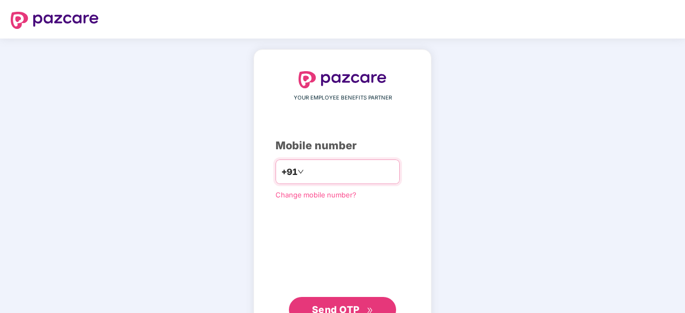 The height and width of the screenshot is (313, 685). What do you see at coordinates (301, 172) in the screenshot?
I see `span: down` at bounding box center [301, 172].